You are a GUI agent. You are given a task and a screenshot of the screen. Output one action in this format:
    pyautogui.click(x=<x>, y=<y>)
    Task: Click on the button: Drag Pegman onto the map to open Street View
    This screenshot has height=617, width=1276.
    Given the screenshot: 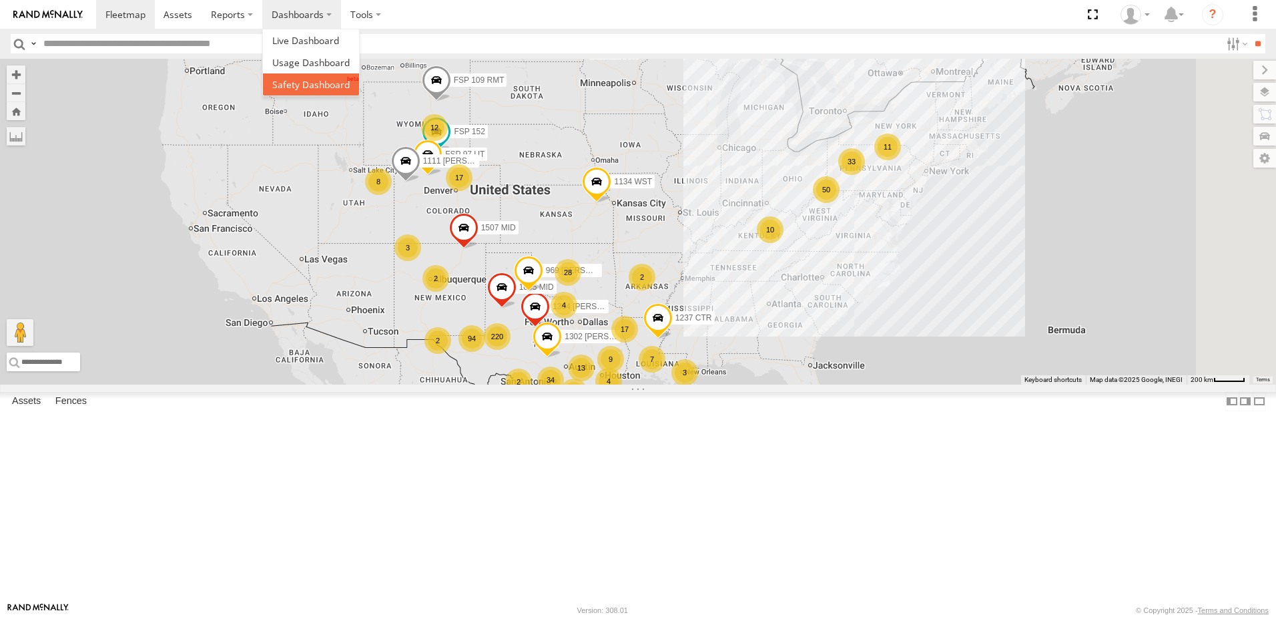 What is the action you would take?
    pyautogui.click(x=20, y=332)
    